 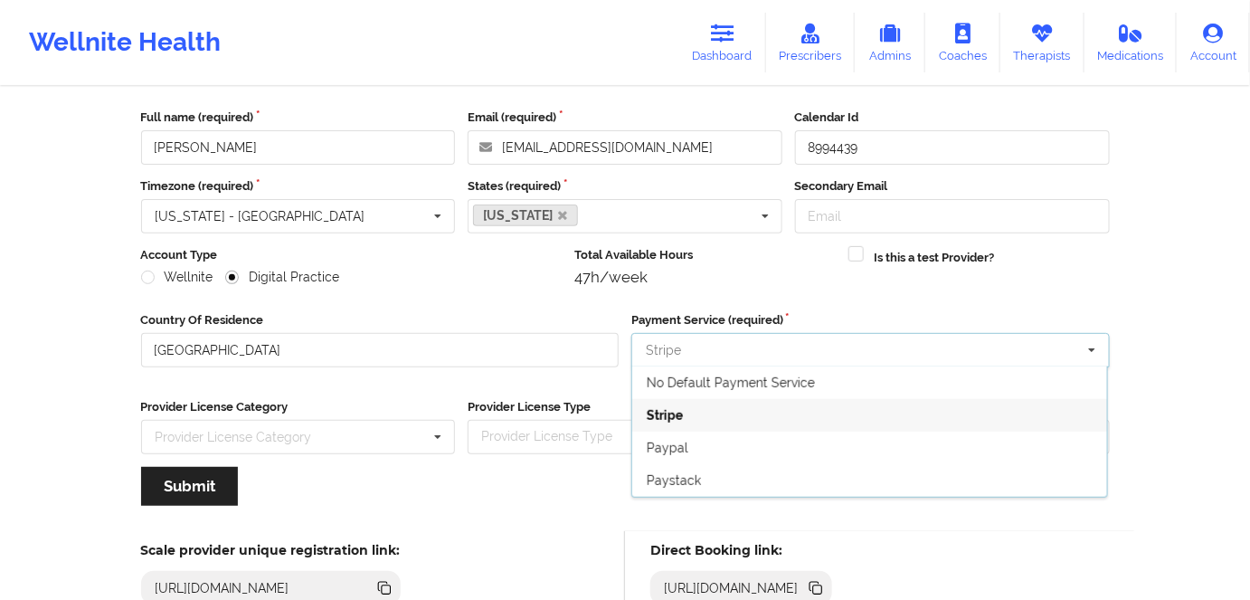 What do you see at coordinates (233, 437) in the screenshot?
I see `div: Provider License Category` at bounding box center [233, 437].